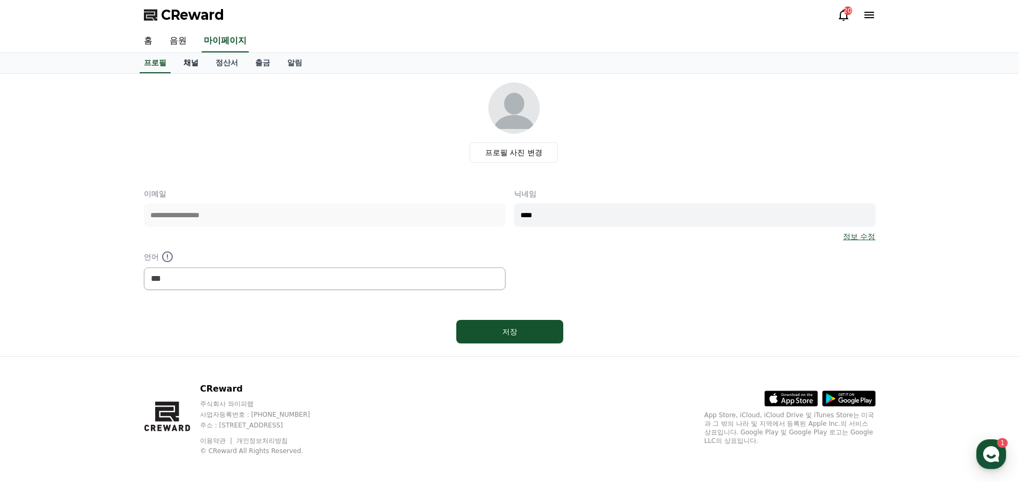 The image size is (1019, 482). I want to click on div: 20, so click(848, 11).